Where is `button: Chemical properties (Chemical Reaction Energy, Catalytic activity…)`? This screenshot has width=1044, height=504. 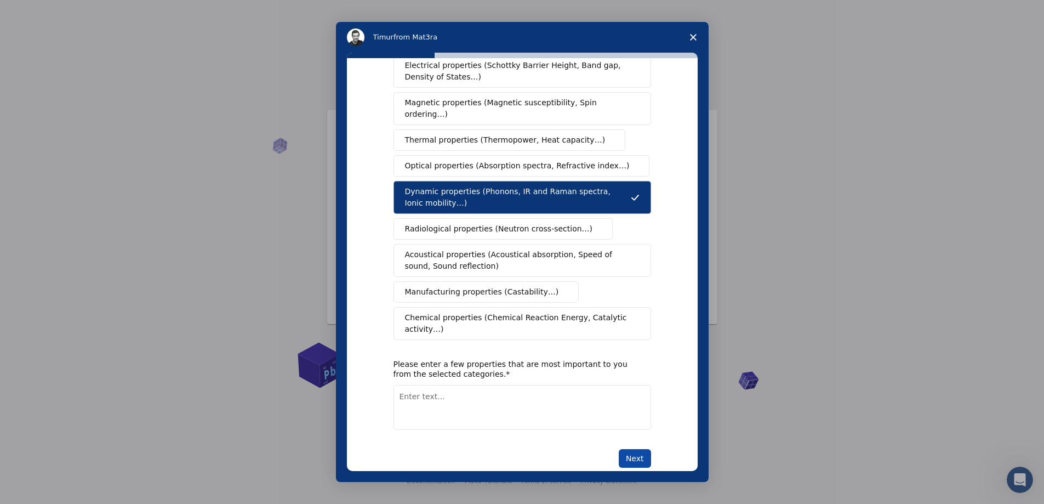 button: Chemical properties (Chemical Reaction Energy, Catalytic activity…) is located at coordinates (522, 323).